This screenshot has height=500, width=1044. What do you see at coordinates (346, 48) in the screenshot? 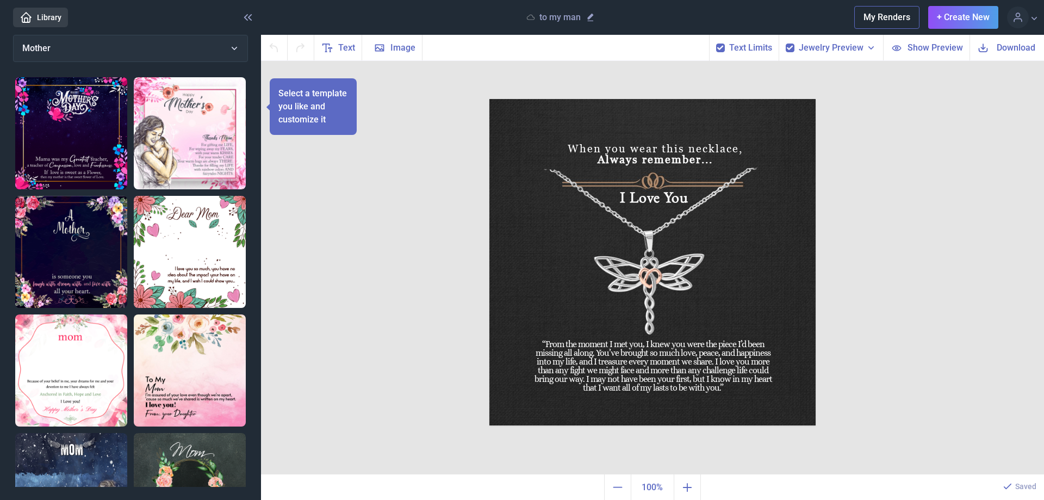
I see `span: Text` at bounding box center [346, 48].